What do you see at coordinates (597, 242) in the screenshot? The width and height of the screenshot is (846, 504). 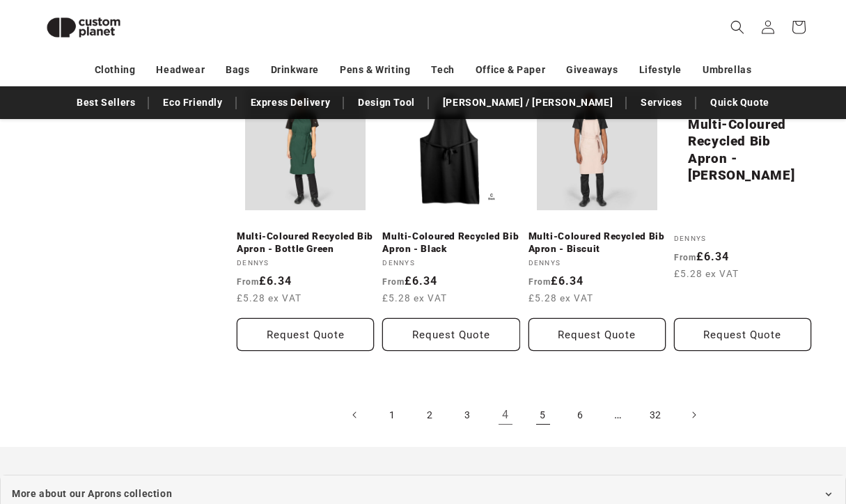 I see `a: Multi-Coloured Recycled Bib Apron - Biscuit` at bounding box center [597, 242].